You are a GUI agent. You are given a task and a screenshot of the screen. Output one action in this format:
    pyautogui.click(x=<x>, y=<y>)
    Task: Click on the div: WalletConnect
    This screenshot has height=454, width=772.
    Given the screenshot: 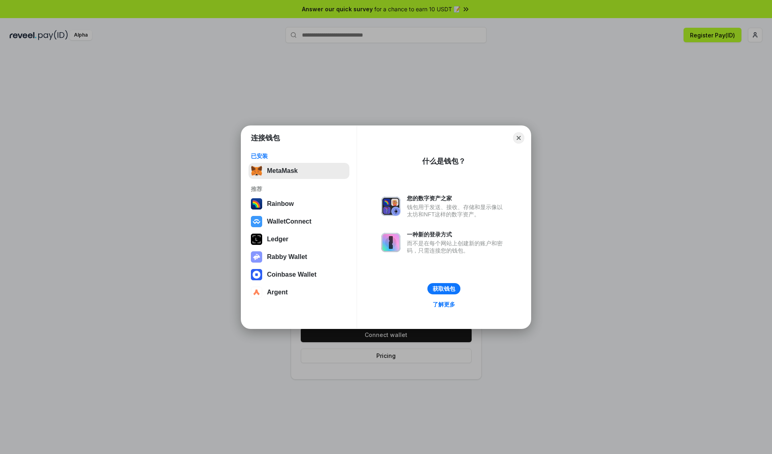 What is the action you would take?
    pyautogui.click(x=289, y=222)
    